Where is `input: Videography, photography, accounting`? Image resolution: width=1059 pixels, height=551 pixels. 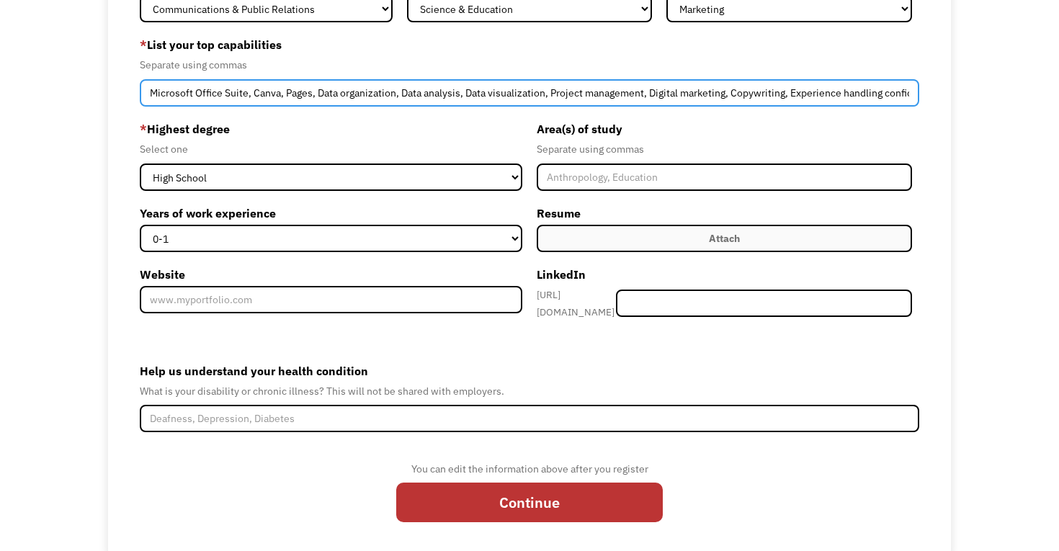 input: Videography, photography, accounting is located at coordinates (530, 93).